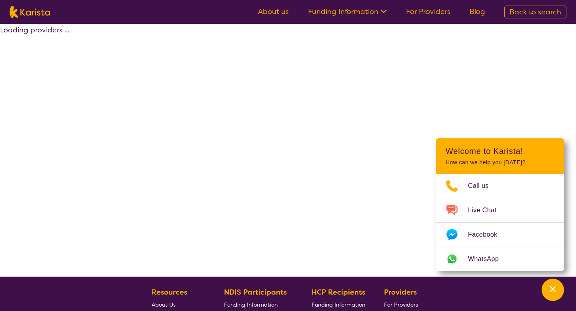  I want to click on b: NDIS Participants, so click(255, 292).